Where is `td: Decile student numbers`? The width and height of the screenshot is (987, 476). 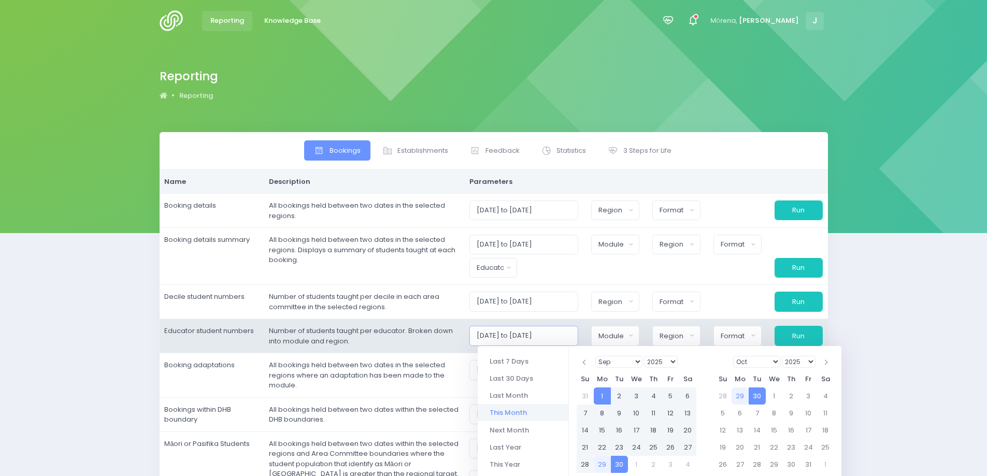 td: Decile student numbers is located at coordinates (211, 302).